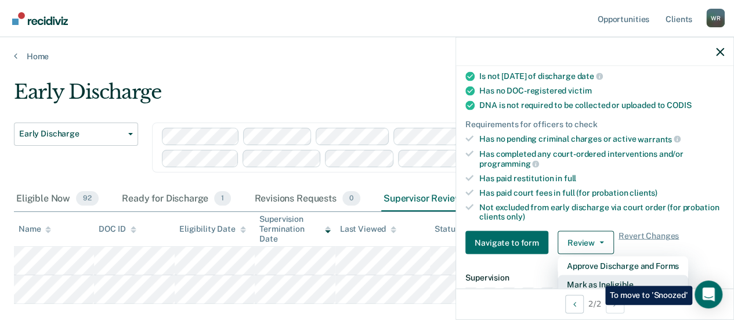 This screenshot has width=734, height=320. I want to click on span: CODIS, so click(679, 105).